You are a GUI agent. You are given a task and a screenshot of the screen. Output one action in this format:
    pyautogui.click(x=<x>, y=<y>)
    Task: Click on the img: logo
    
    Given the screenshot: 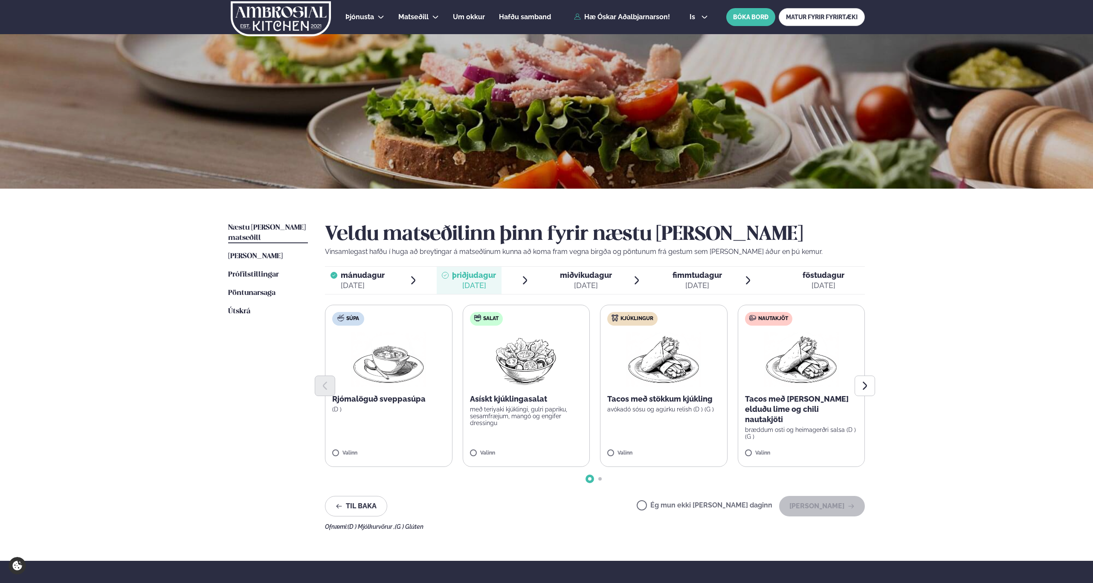 What is the action you would take?
    pyautogui.click(x=281, y=19)
    